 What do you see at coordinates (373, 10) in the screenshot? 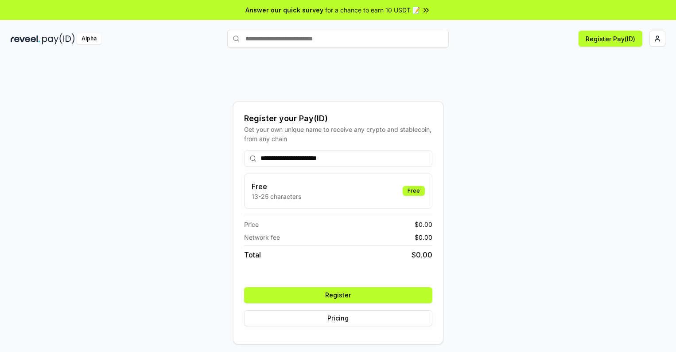
I see `span: for a chance to earn 10 USDT 📝` at bounding box center [373, 10].